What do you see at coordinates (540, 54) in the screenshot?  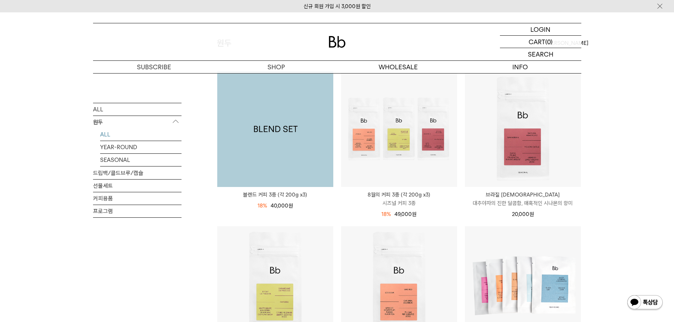 I see `p: SEARCH` at bounding box center [540, 54].